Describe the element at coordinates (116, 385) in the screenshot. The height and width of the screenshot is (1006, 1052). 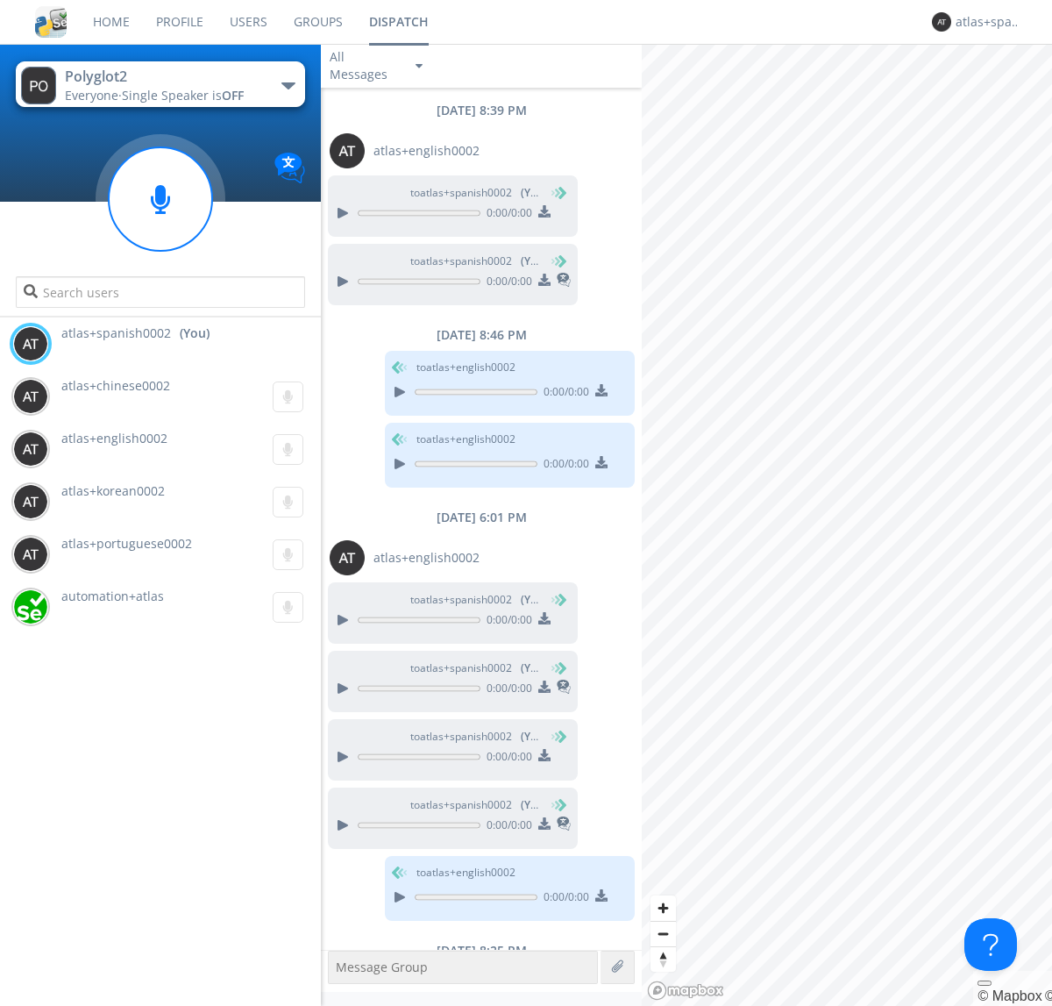
I see `span: atlas+chinese0002` at that location.